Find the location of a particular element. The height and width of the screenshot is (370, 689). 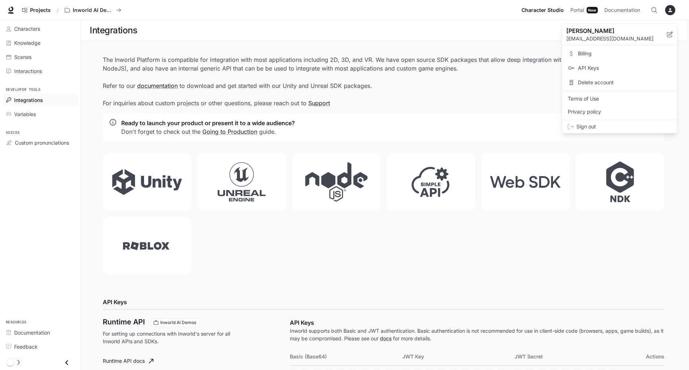

span: Billing is located at coordinates (624, 54).